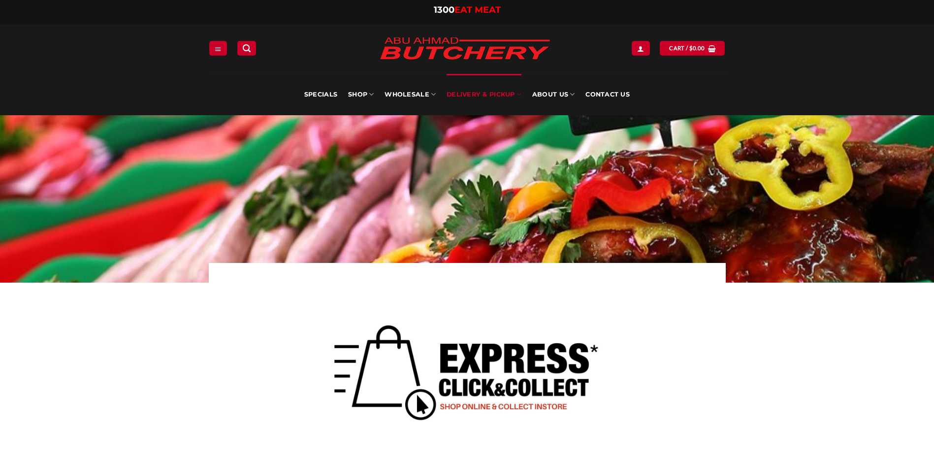 The height and width of the screenshot is (455, 934). I want to click on a: Search, so click(247, 48).